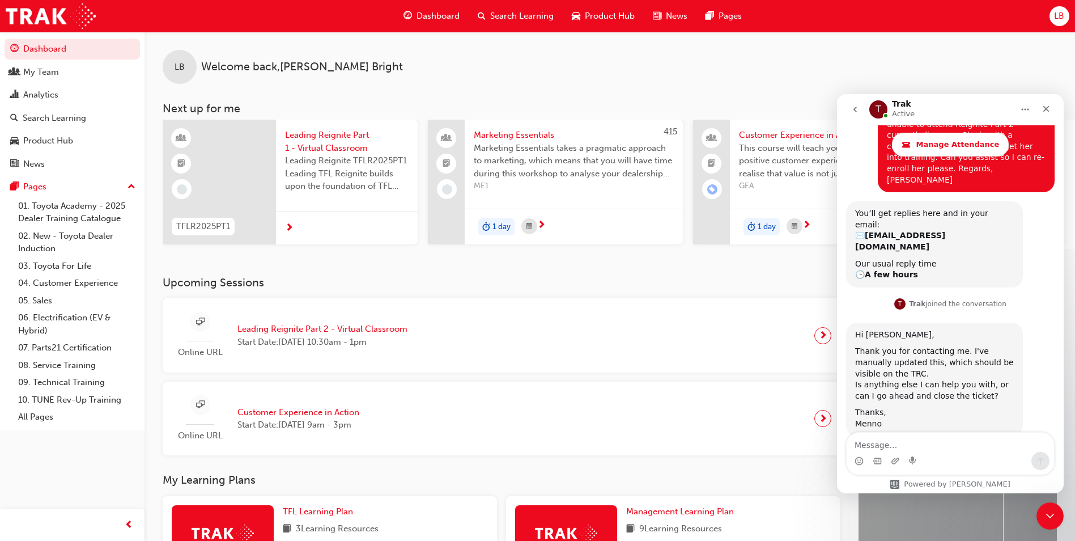 The width and height of the screenshot is (1075, 541). Describe the element at coordinates (76, 382) in the screenshot. I see `a: 09. Technical Training` at that location.